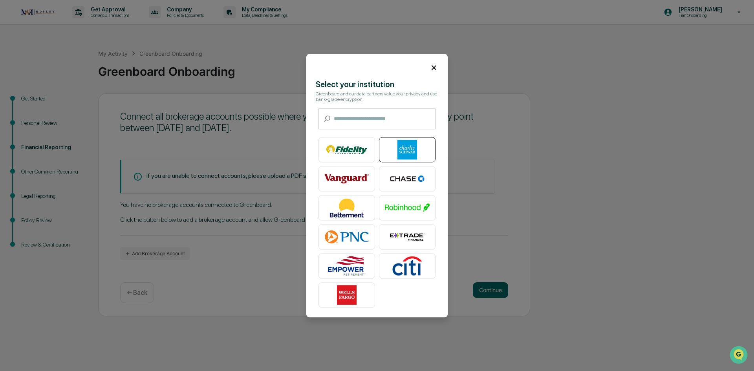  Describe the element at coordinates (407, 179) in the screenshot. I see `img: Chase` at that location.